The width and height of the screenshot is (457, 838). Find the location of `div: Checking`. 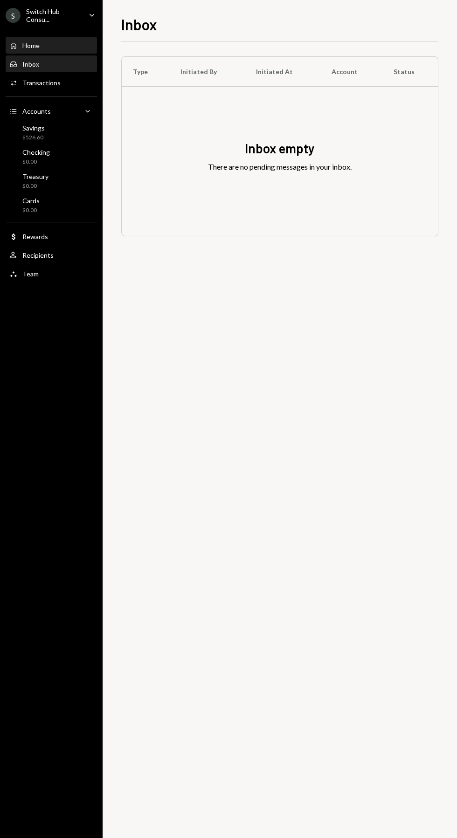

div: Checking is located at coordinates (36, 152).